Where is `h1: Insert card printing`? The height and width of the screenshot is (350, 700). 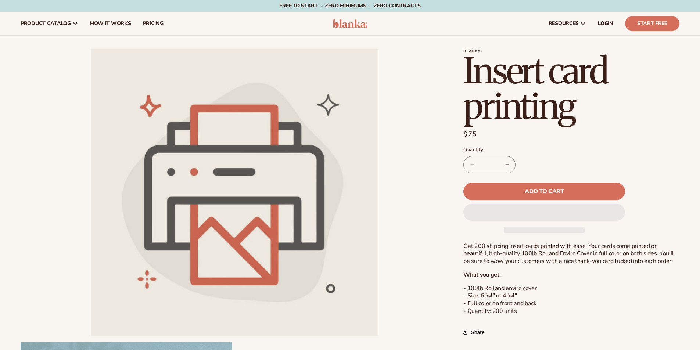 h1: Insert card printing is located at coordinates (571, 89).